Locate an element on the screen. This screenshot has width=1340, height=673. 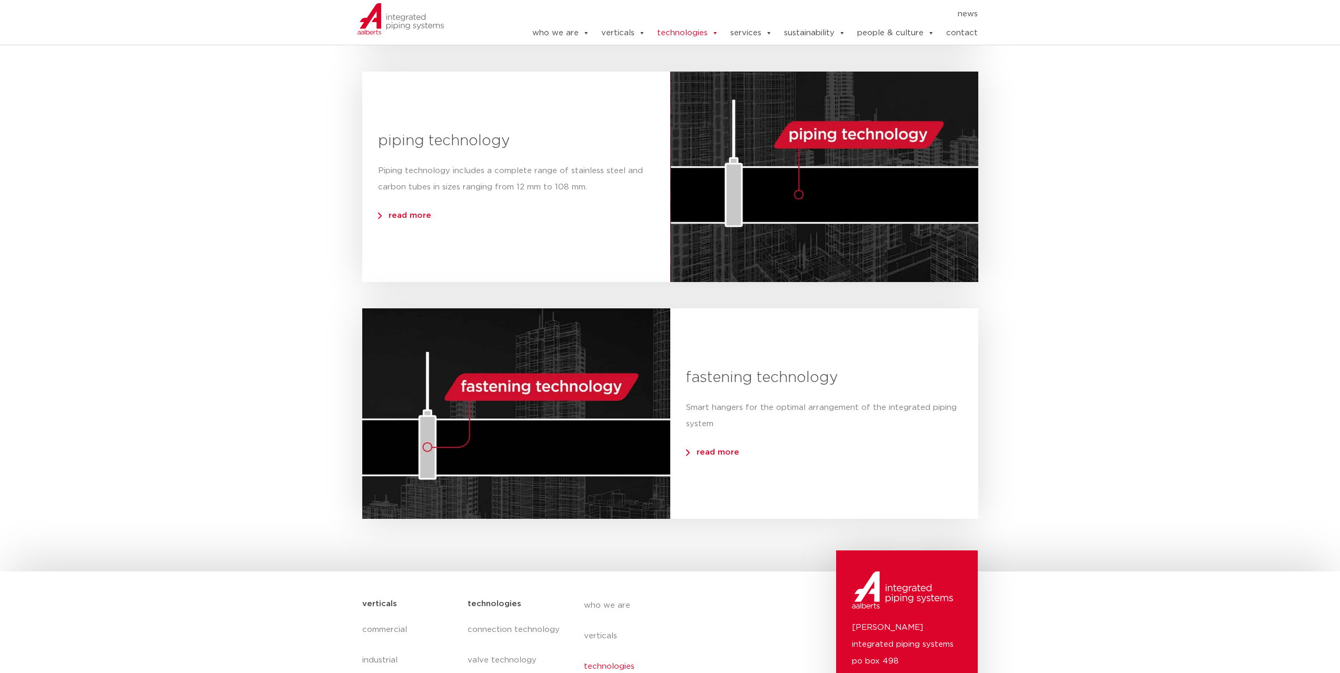
div: Smart hangers for the optimal arrangement of the integrated piping system is located at coordinates (824, 416).